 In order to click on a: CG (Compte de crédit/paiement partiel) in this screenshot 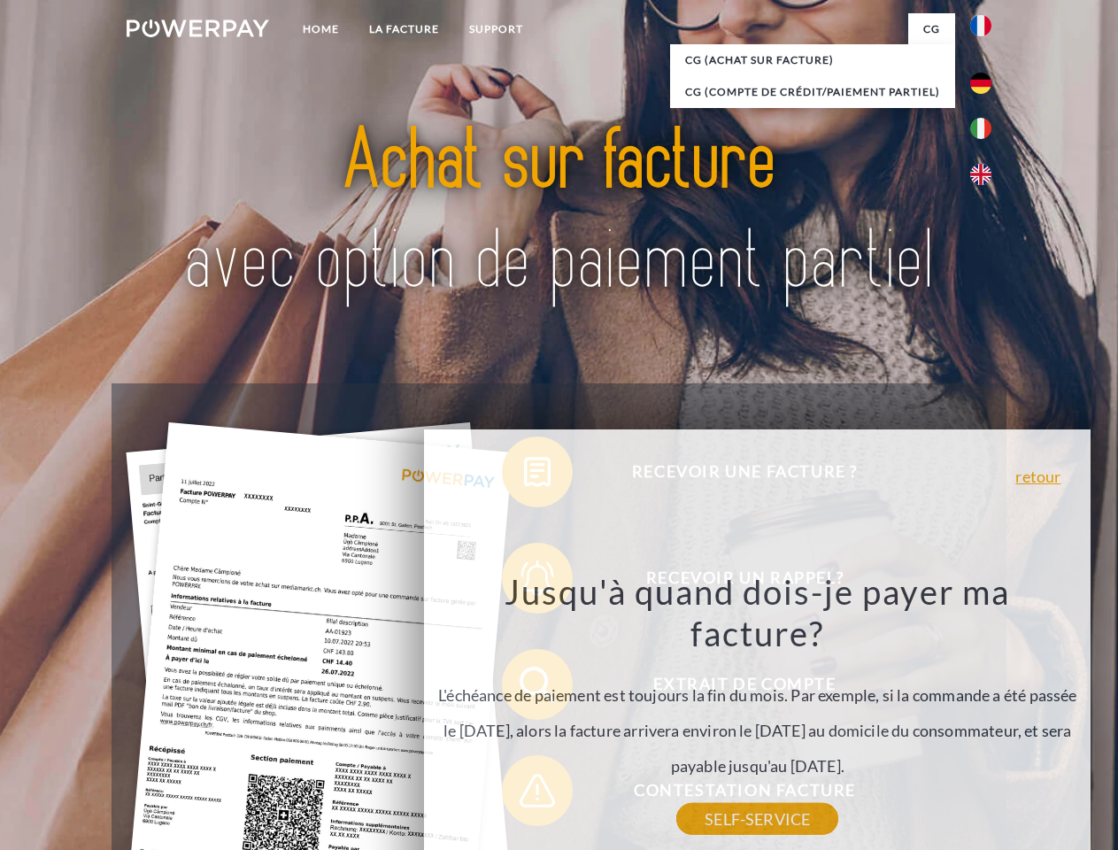, I will do `click(813, 92)`.